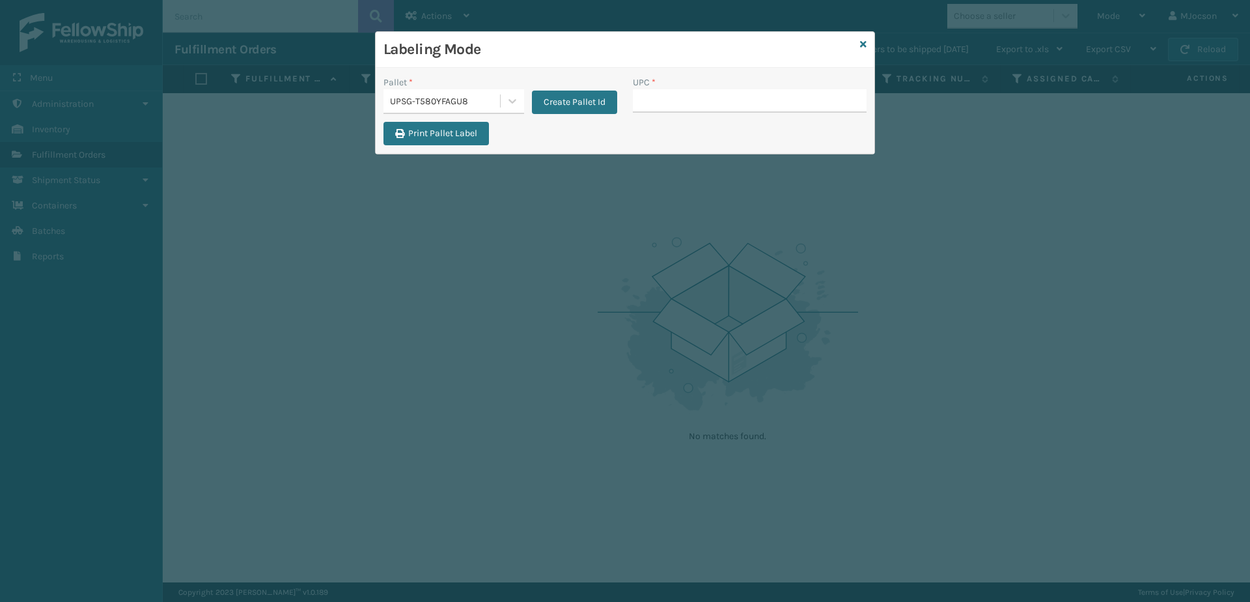 This screenshot has height=602, width=1250. Describe the element at coordinates (445, 101) in the screenshot. I see `div: UPSG-T580YFAGU8` at that location.